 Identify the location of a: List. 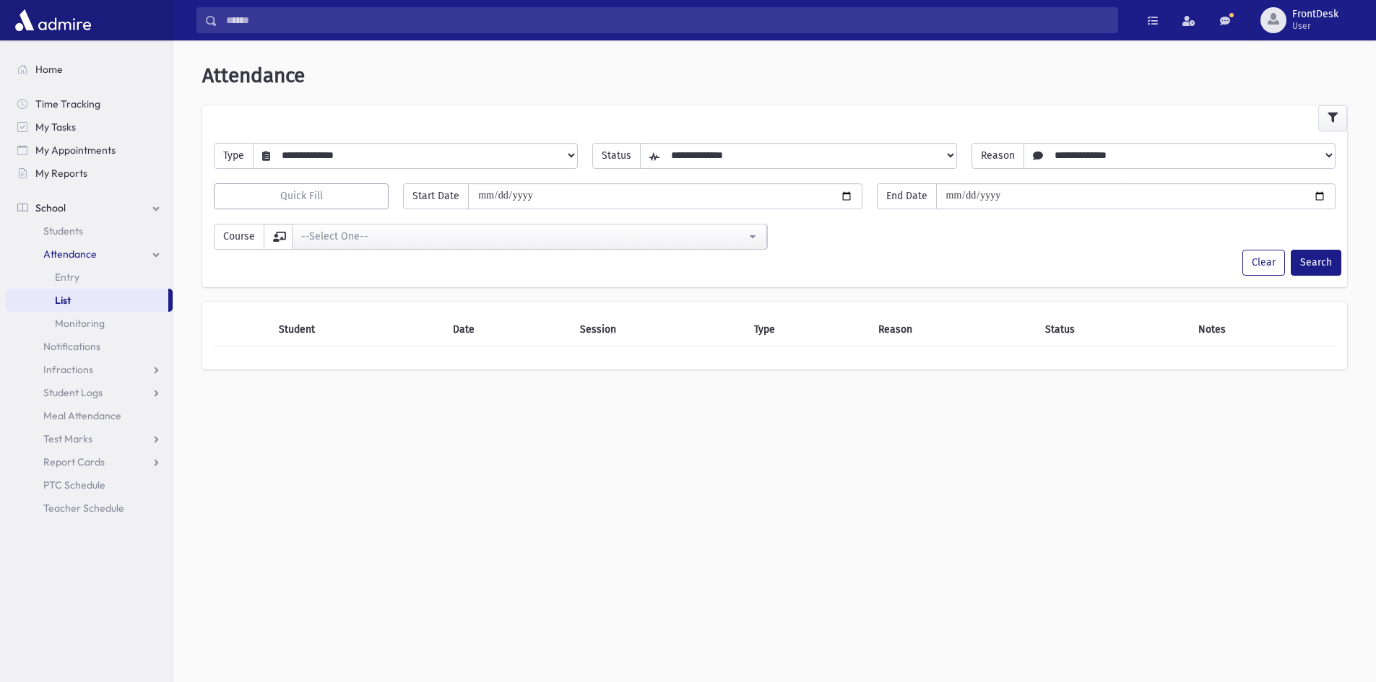
(87, 300).